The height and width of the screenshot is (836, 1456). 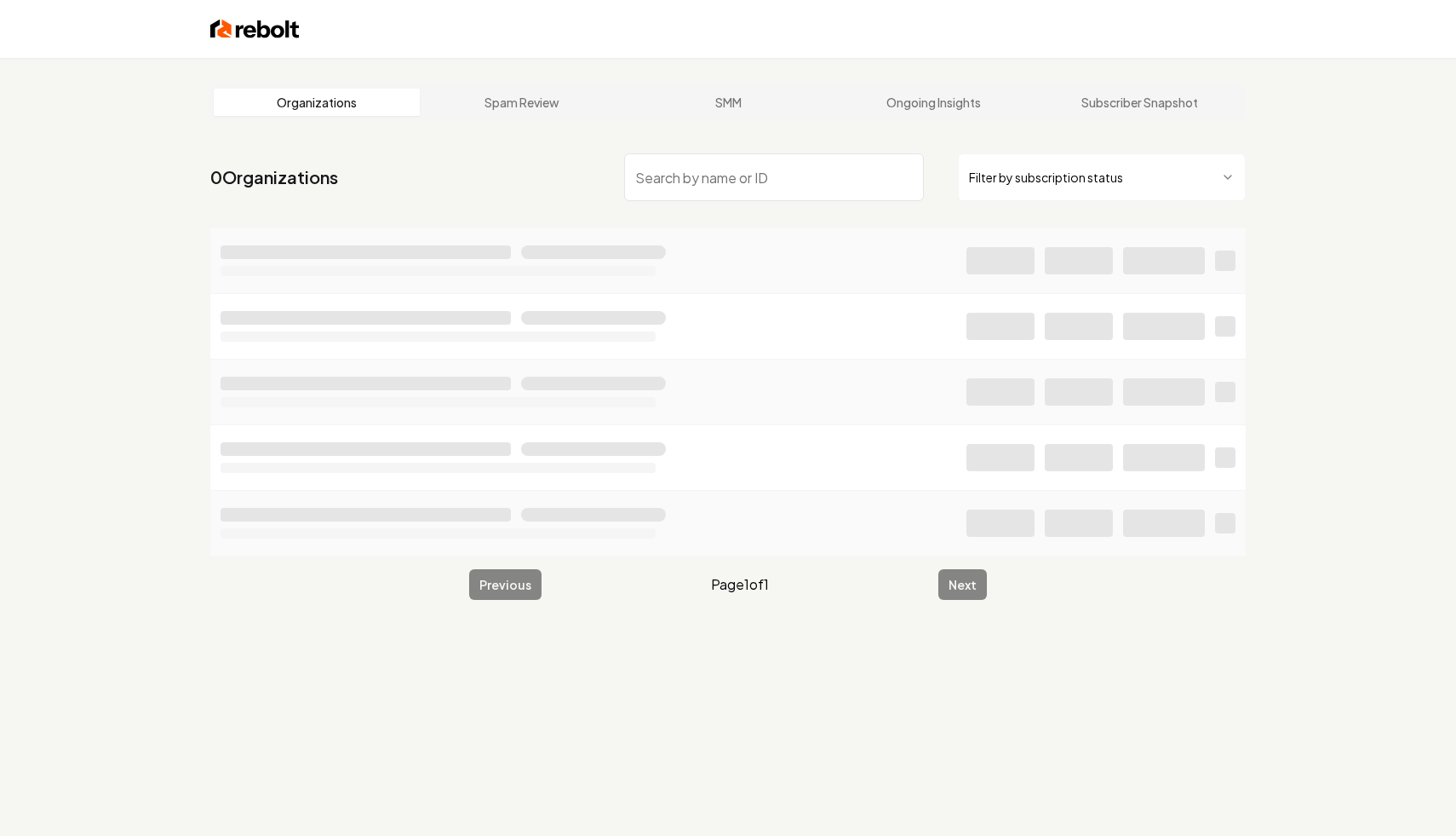 What do you see at coordinates (274, 177) in the screenshot?
I see `a: 0Organizations` at bounding box center [274, 177].